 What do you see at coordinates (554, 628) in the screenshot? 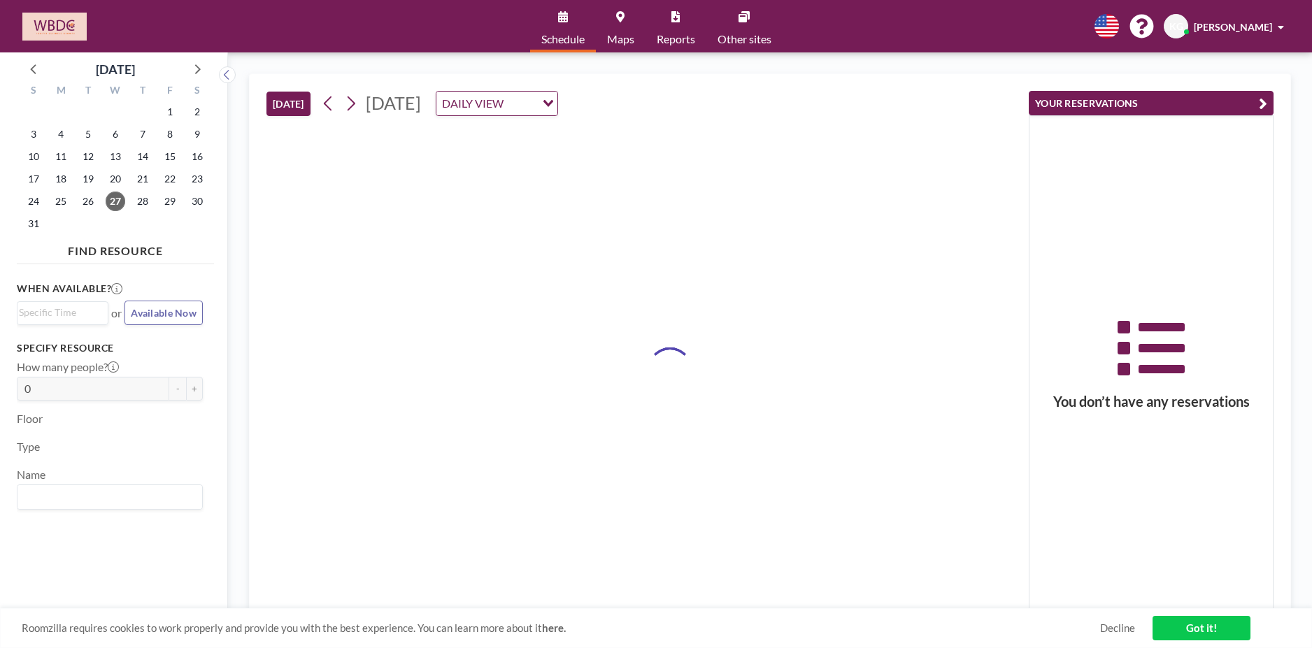
I see `a: here.` at bounding box center [554, 628].